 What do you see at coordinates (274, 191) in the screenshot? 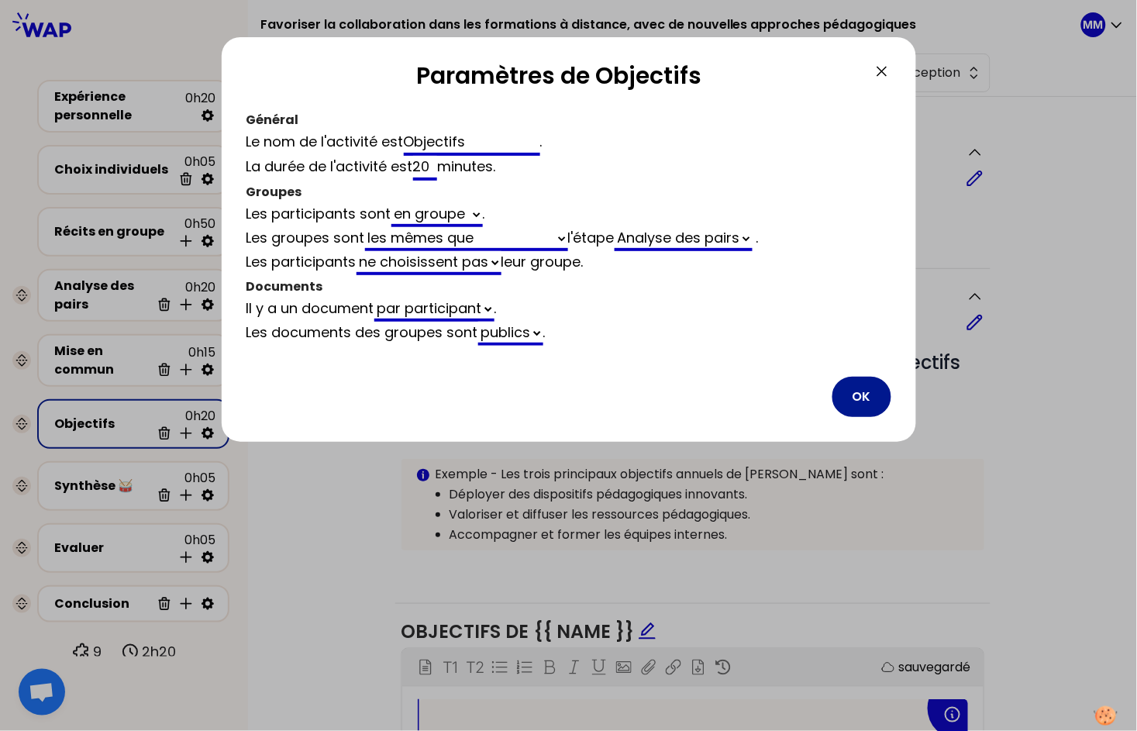
I see `span: Groupes` at bounding box center [274, 191].